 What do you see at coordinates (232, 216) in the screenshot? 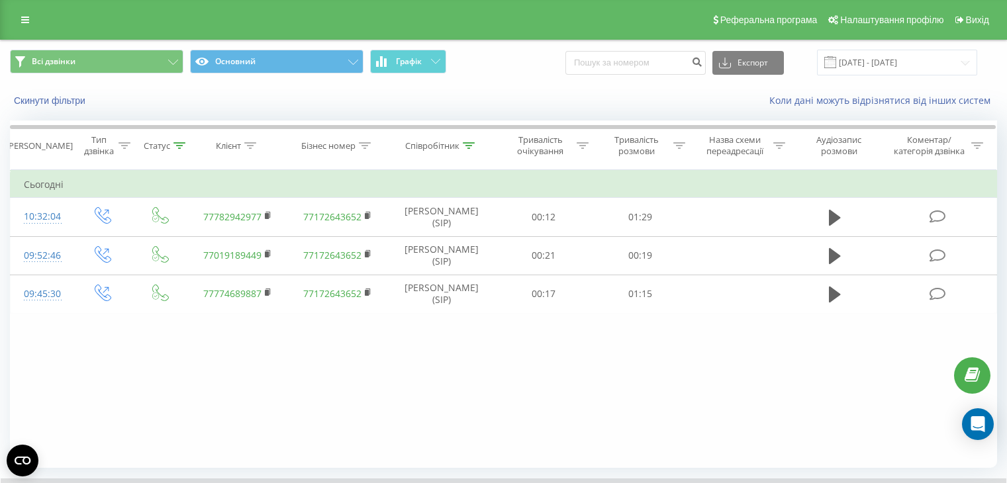
I see `a: 77782942977` at bounding box center [232, 216].